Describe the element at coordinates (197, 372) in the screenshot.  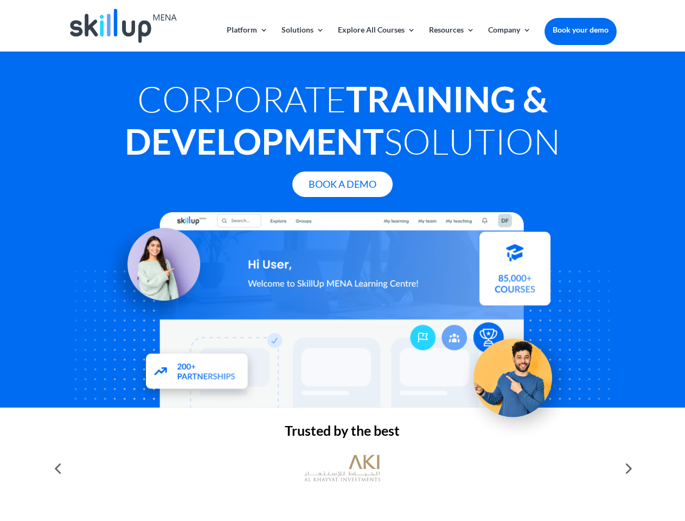
I see `img: Partners - SkillUp Mena` at that location.